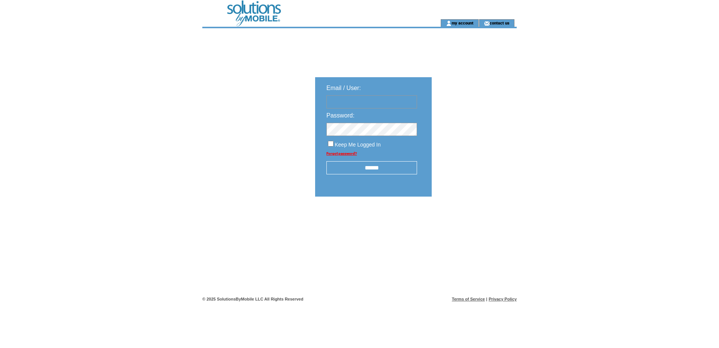 This screenshot has width=719, height=348. What do you see at coordinates (487, 23) in the screenshot?
I see `img: contact_us_icon.gif` at bounding box center [487, 23].